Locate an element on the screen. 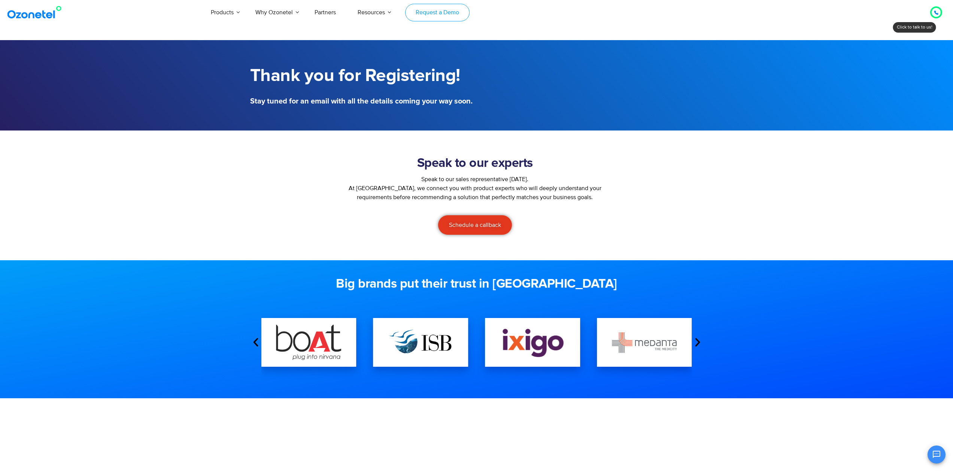  h2: Speak to our experts is located at coordinates (475, 163).